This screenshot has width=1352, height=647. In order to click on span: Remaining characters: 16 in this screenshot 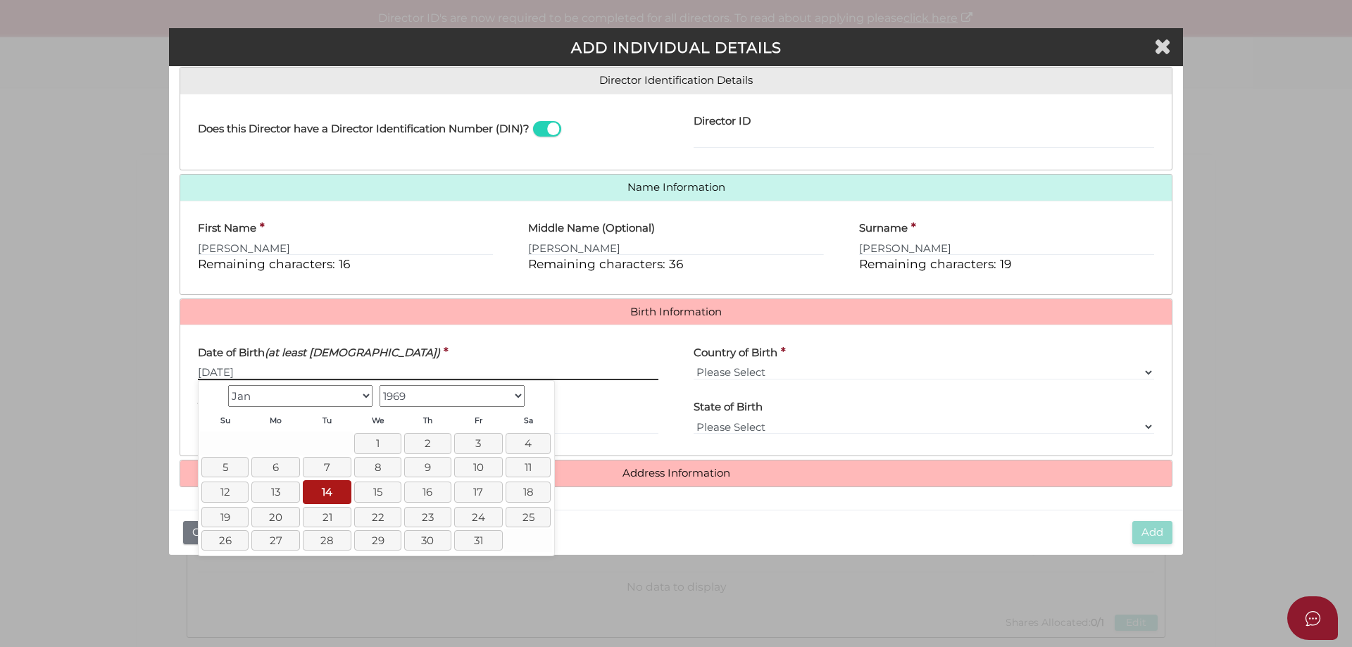, I will do `click(274, 263)`.